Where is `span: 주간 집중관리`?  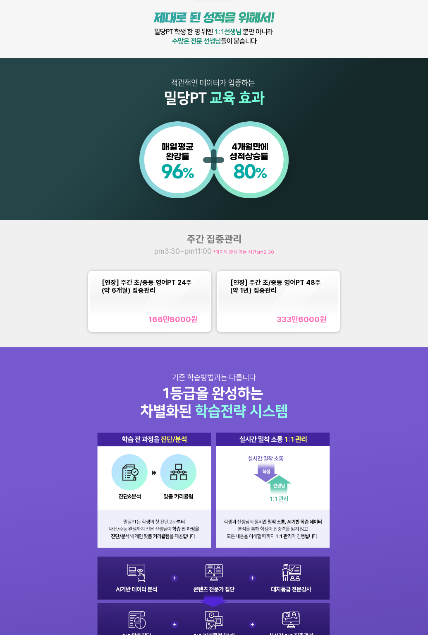
span: 주간 집중관리 is located at coordinates (214, 239).